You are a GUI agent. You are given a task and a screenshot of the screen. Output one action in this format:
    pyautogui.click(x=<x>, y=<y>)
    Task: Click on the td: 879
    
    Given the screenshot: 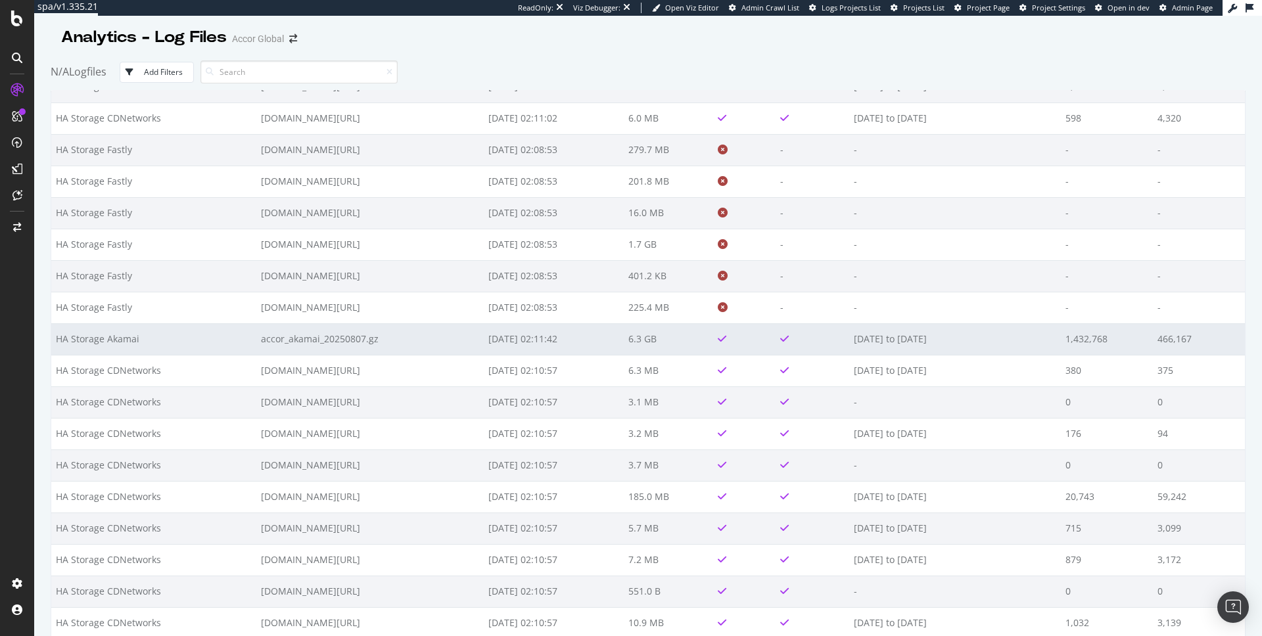 What is the action you would take?
    pyautogui.click(x=1107, y=560)
    